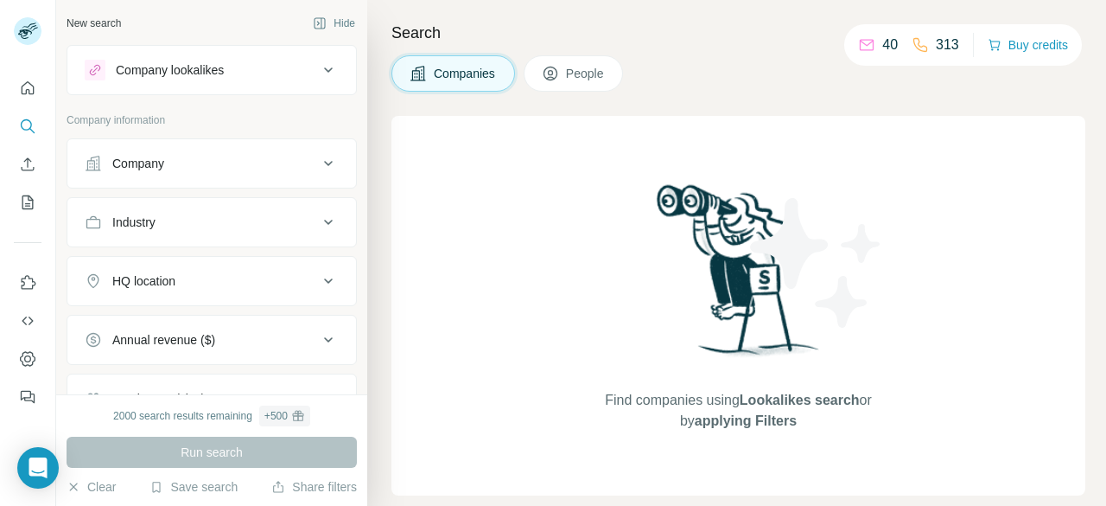  What do you see at coordinates (169, 70) in the screenshot?
I see `div: Company lookalikes` at bounding box center [169, 70].